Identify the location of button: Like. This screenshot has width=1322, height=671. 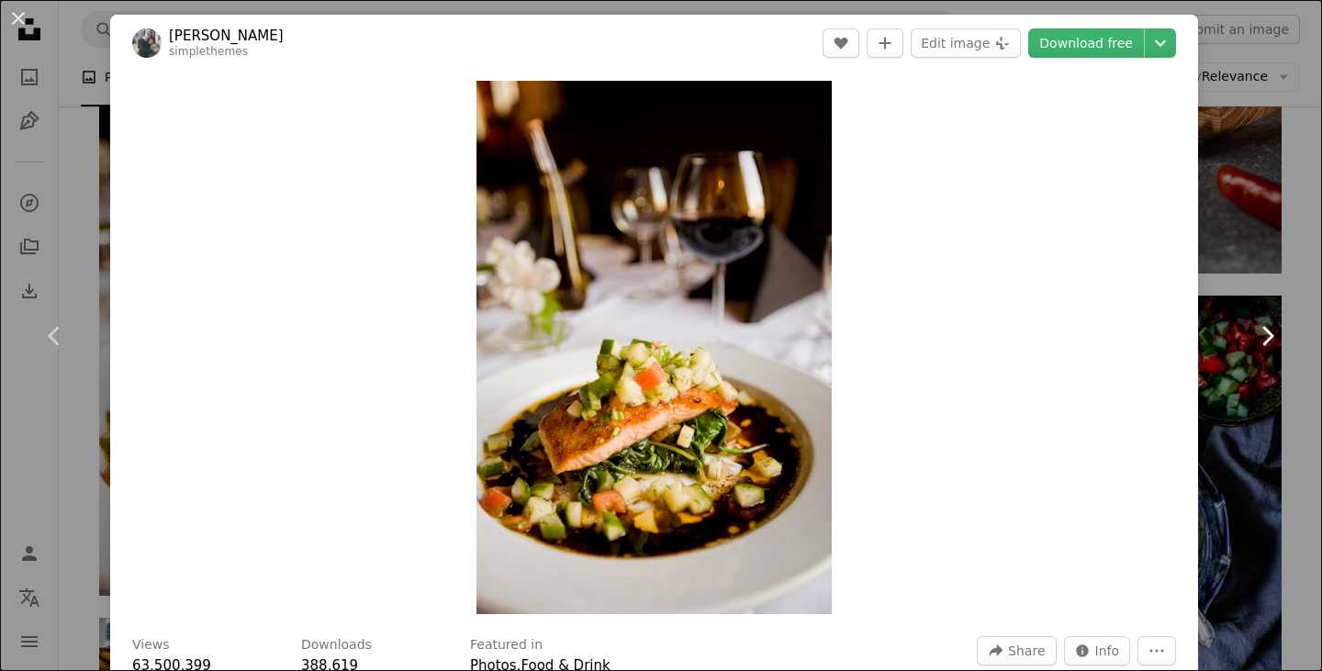
(841, 43).